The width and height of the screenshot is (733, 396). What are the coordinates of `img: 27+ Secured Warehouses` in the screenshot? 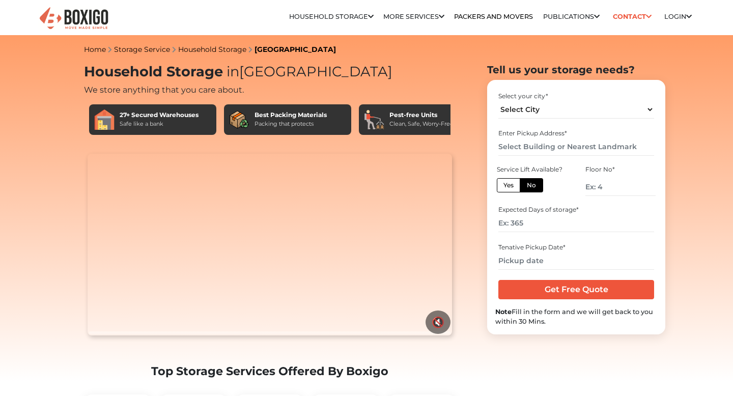 It's located at (104, 120).